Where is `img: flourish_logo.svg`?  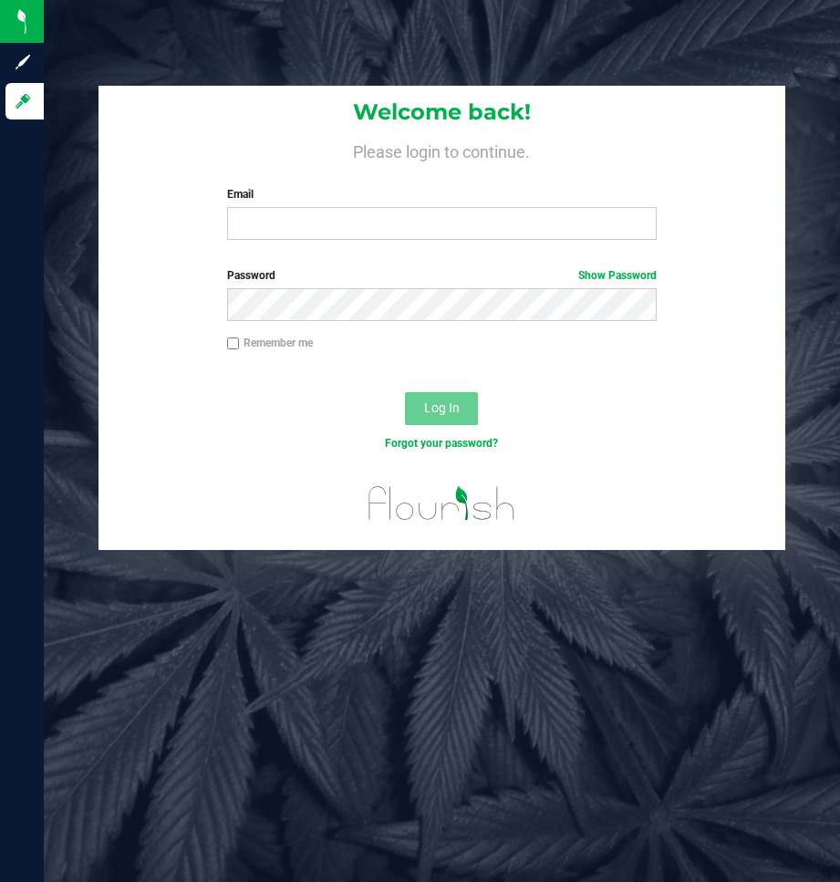
img: flourish_logo.svg is located at coordinates (442, 504).